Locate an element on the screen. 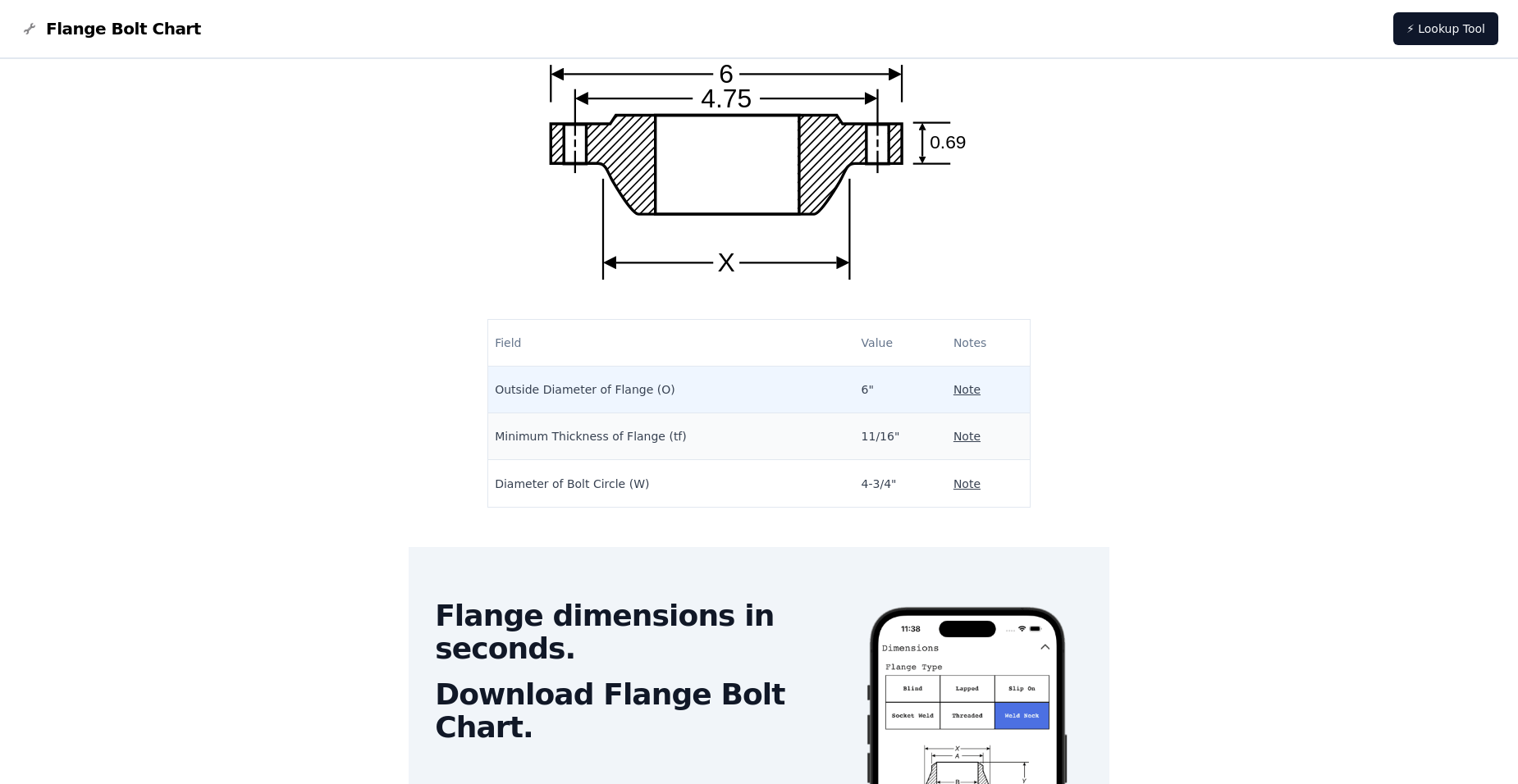 This screenshot has width=1518, height=784. td: 6" is located at coordinates (901, 390).